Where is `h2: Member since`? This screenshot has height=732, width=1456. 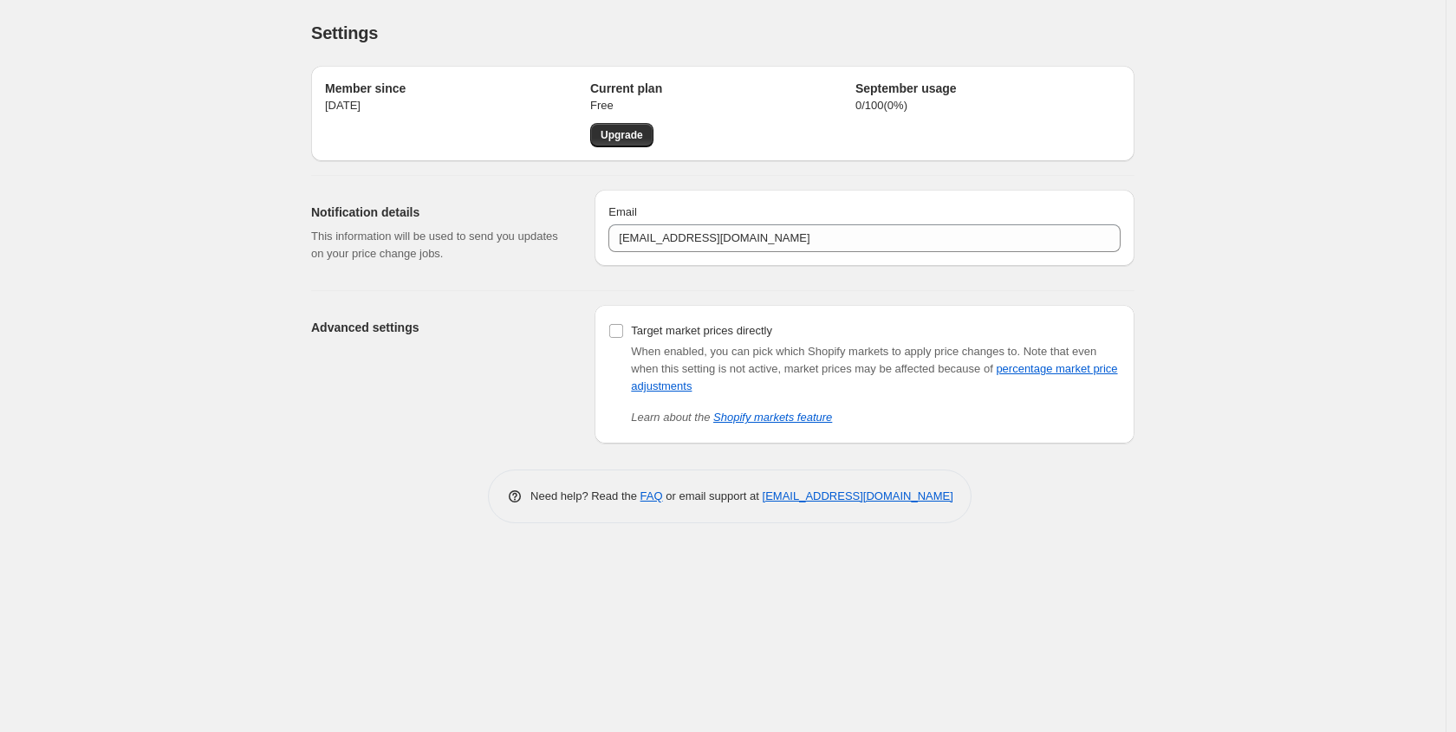 h2: Member since is located at coordinates (457, 88).